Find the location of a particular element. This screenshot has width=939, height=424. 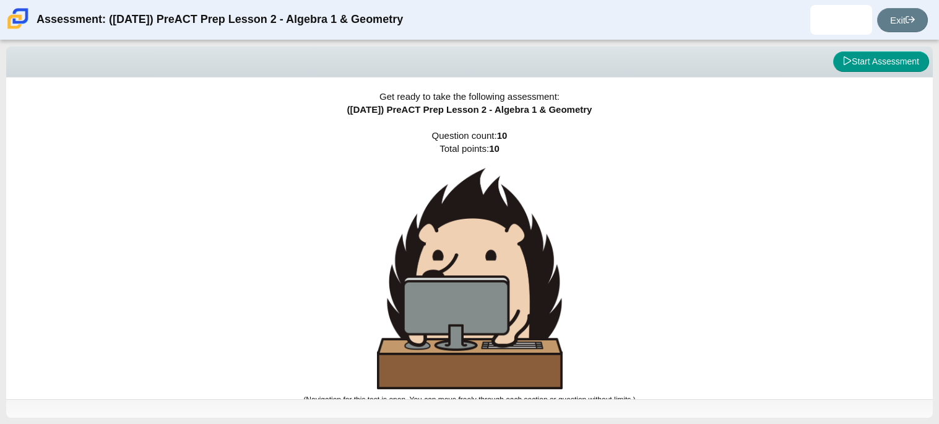

a: Carmen School of Science & Technology is located at coordinates (18, 28).